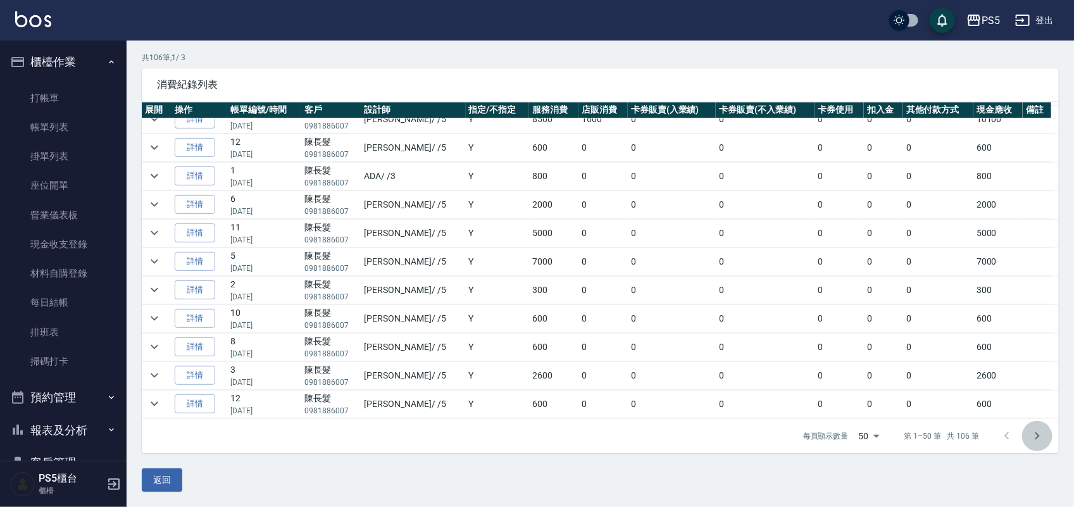 The height and width of the screenshot is (507, 1074). What do you see at coordinates (63, 185) in the screenshot?
I see `a: 座位開單` at bounding box center [63, 185].